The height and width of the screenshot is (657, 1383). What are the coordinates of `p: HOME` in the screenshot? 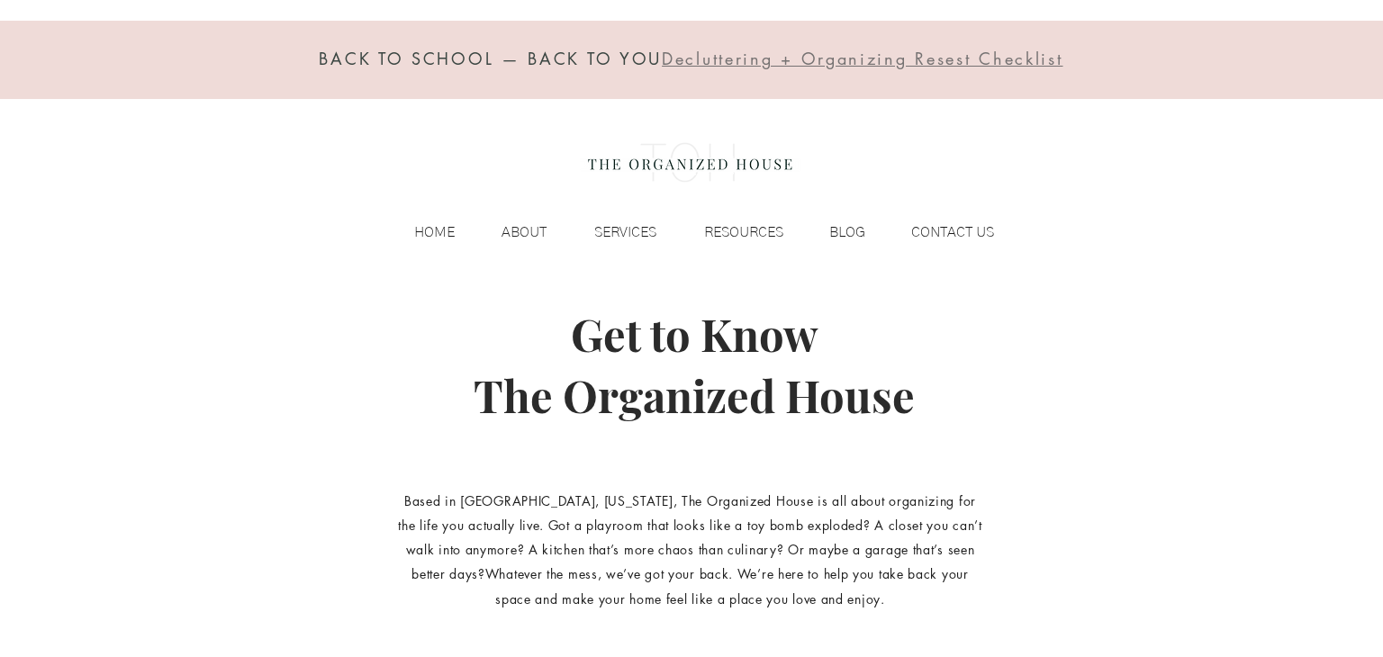 It's located at (434, 232).